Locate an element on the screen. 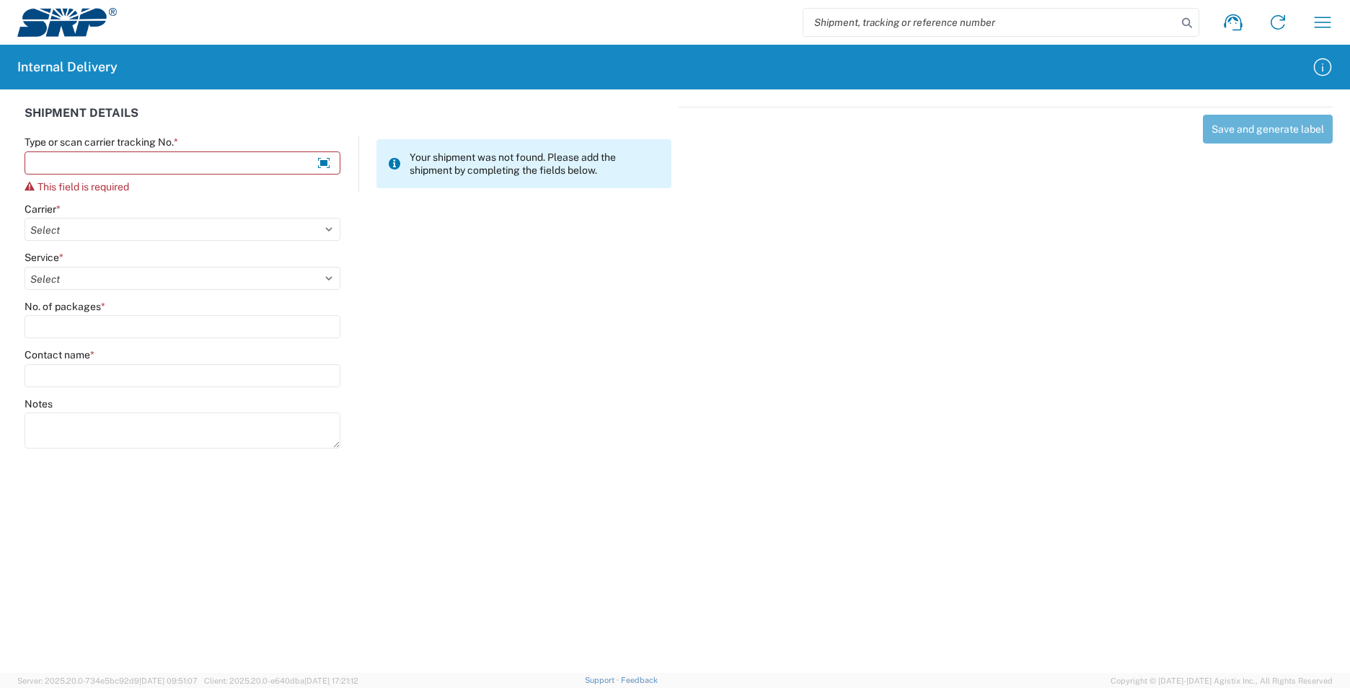  span: Your shipment was not found. Please add the shipment by completing the fields below. is located at coordinates (534, 164).